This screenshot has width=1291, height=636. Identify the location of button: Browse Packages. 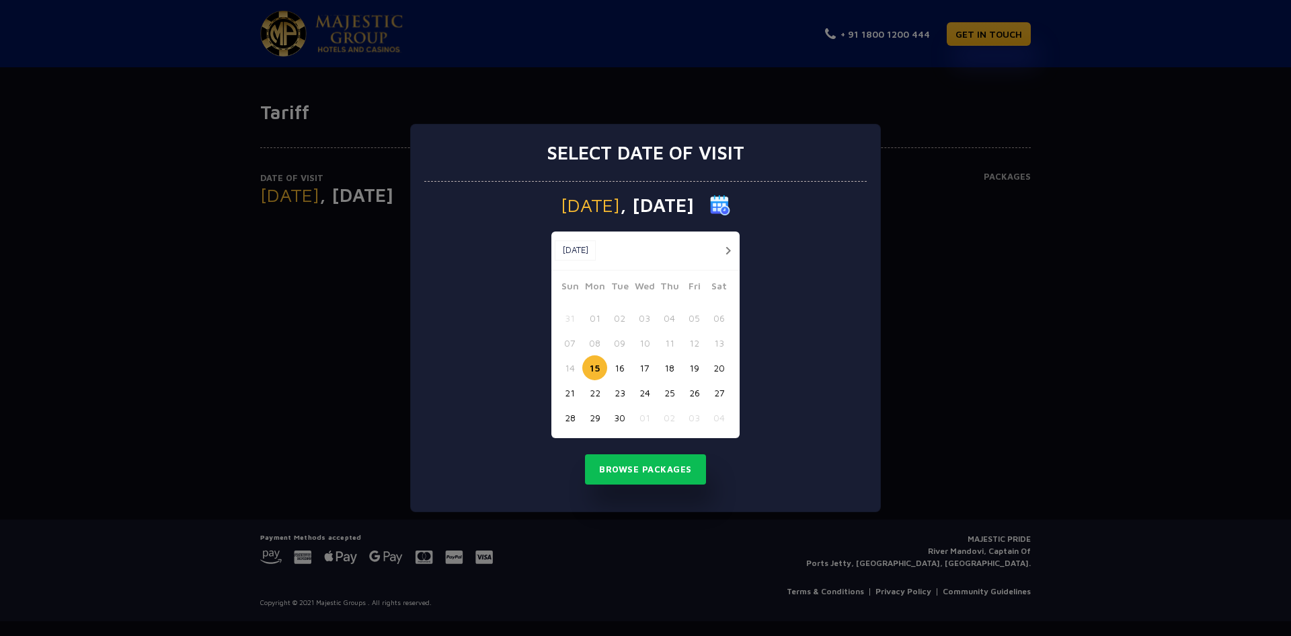
(646, 470).